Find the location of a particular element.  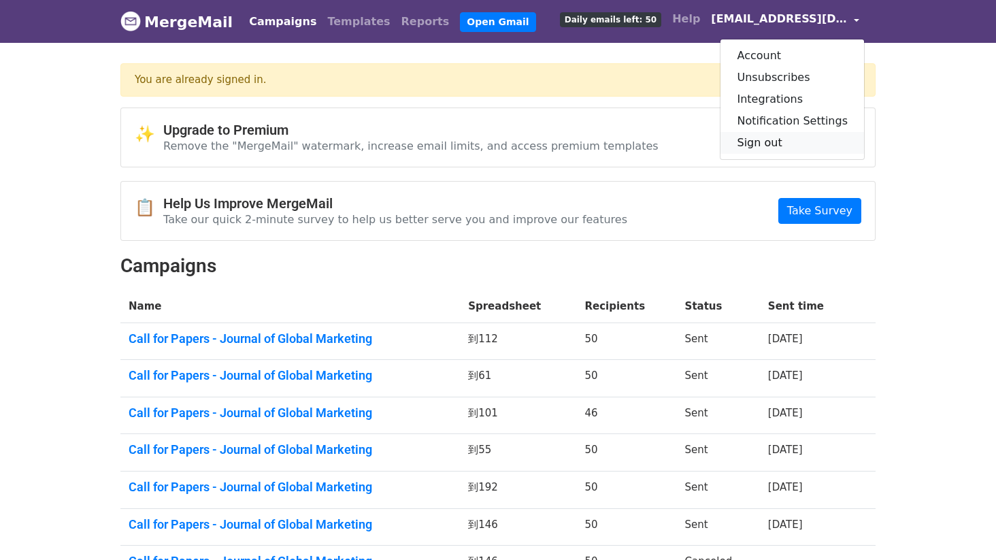

a: Account is located at coordinates (792, 56).